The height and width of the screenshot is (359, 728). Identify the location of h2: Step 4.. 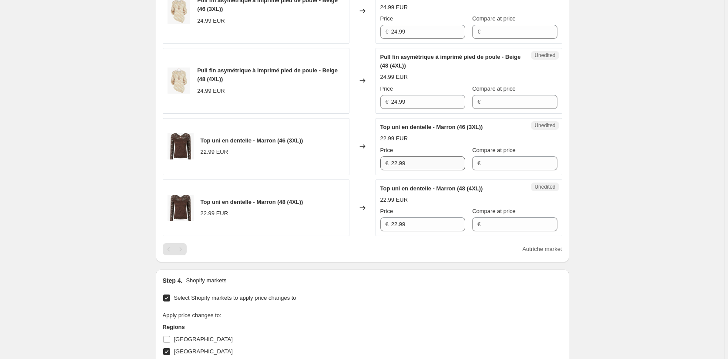
(173, 280).